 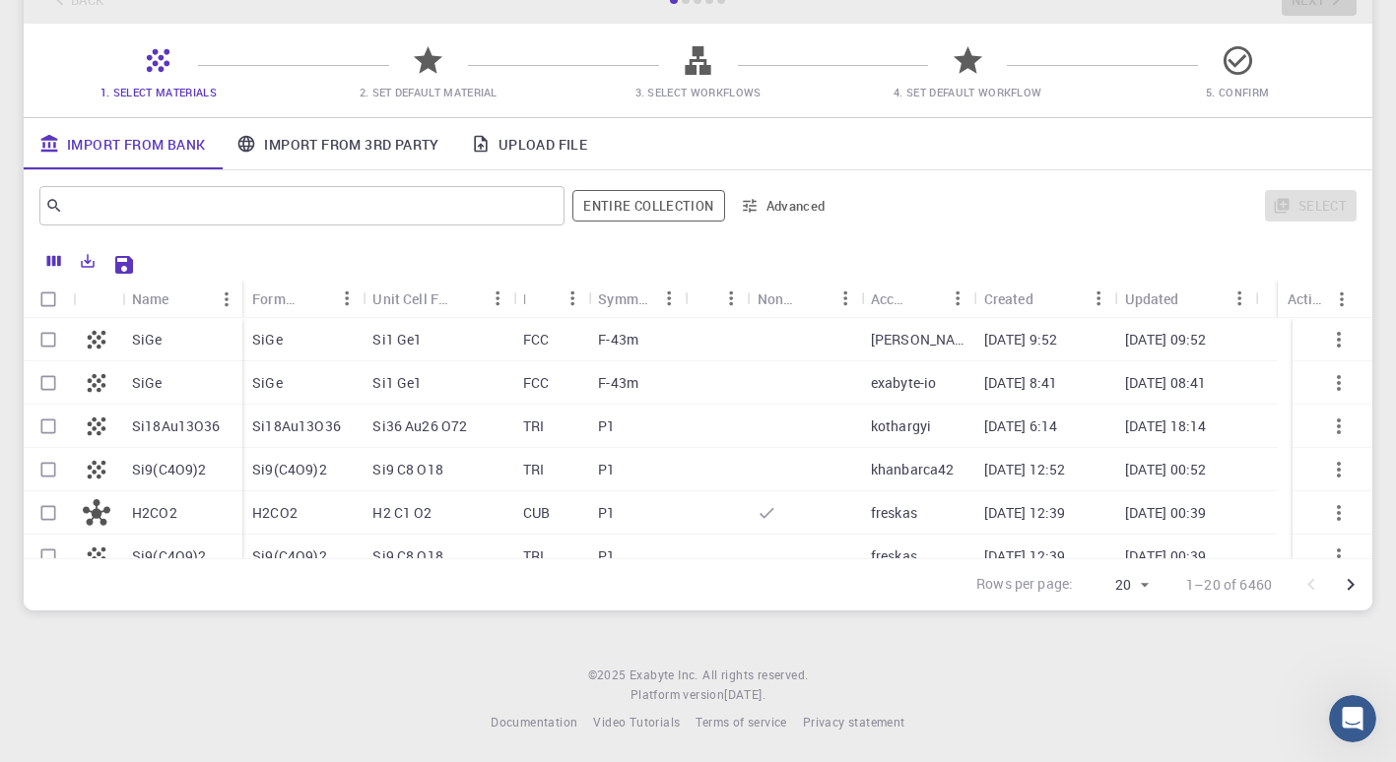 What do you see at coordinates (197, 541) in the screenshot?
I see `button: Send us a message` at bounding box center [197, 541].